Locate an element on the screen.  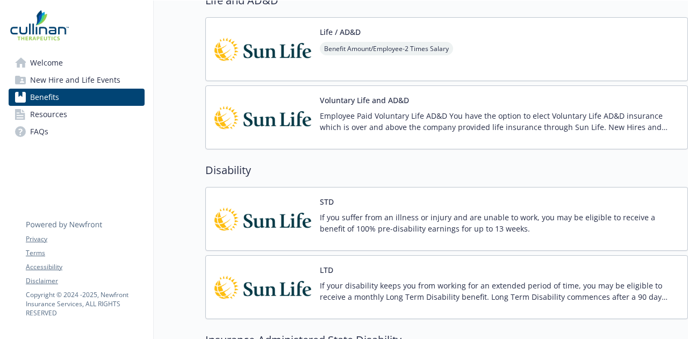
a: New Hire and Life Events is located at coordinates (76, 80).